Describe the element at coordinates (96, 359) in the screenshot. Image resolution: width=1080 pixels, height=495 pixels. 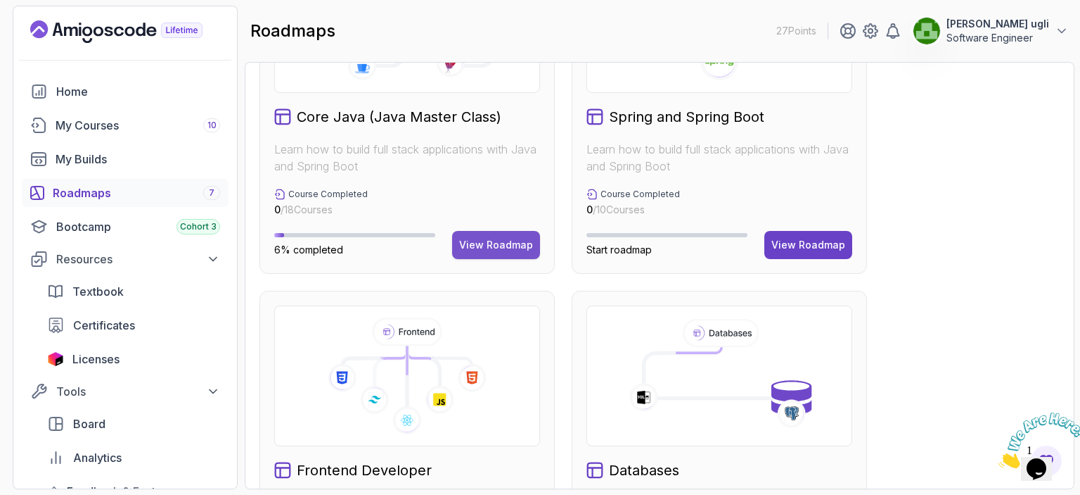
I see `span: Licenses` at that location.